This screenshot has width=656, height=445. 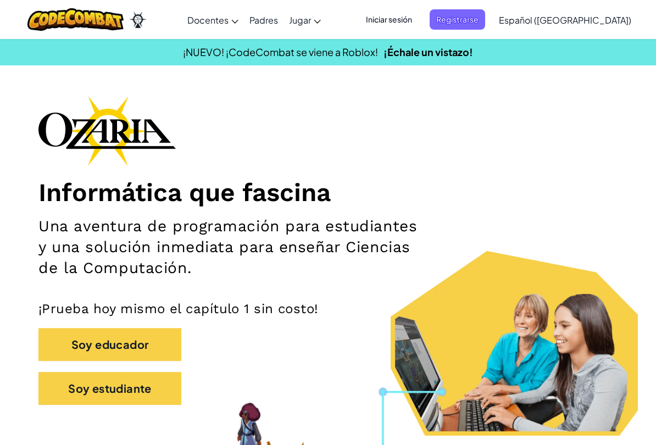 What do you see at coordinates (213, 20) in the screenshot?
I see `a: Docentes` at bounding box center [213, 20].